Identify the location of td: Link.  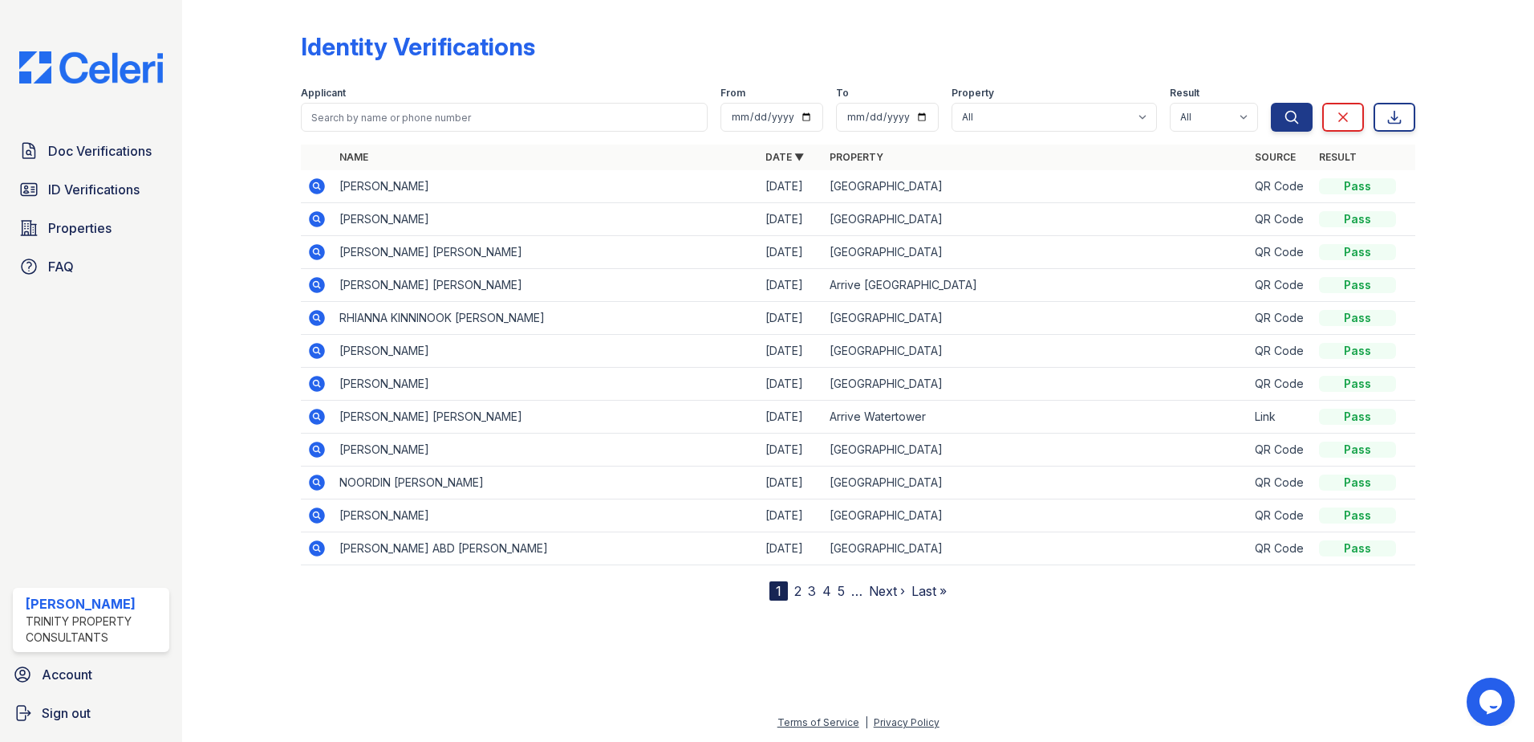
(1281, 417).